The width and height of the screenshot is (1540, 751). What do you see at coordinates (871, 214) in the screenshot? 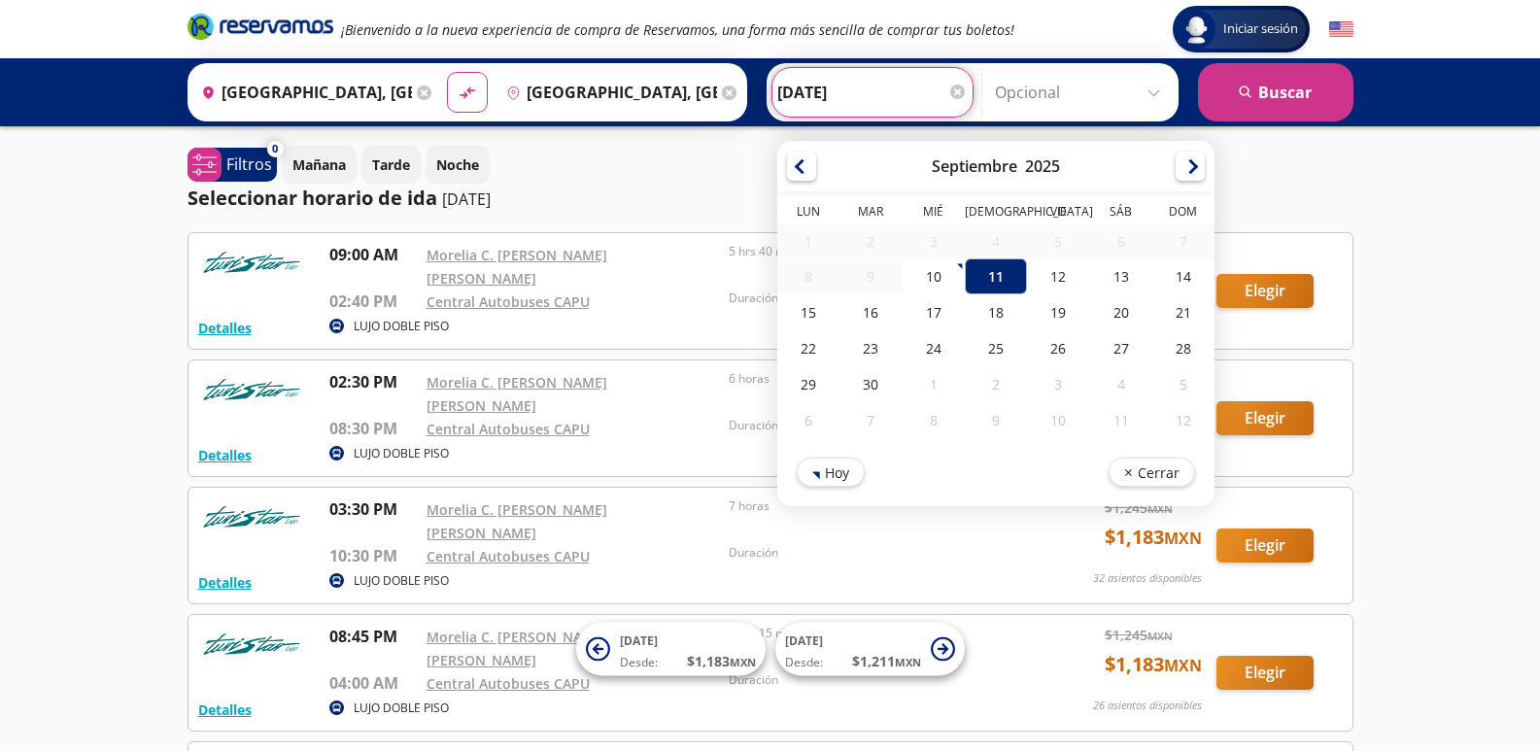
I see `th: Martes` at bounding box center [871, 214].